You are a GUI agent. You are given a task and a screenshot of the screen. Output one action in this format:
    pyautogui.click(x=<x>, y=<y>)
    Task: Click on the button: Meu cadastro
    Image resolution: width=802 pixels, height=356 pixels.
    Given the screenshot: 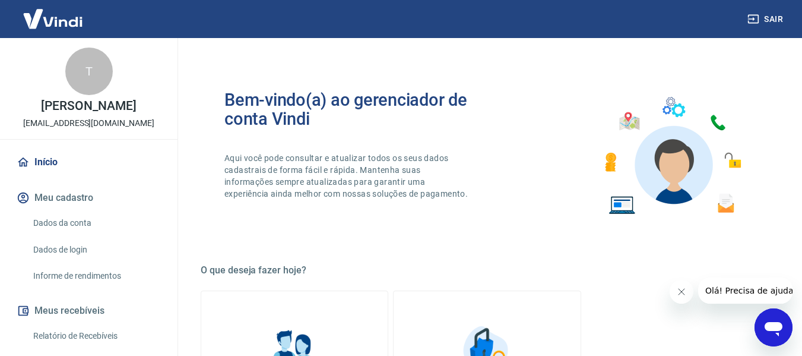 What is the action you would take?
    pyautogui.click(x=88, y=198)
    